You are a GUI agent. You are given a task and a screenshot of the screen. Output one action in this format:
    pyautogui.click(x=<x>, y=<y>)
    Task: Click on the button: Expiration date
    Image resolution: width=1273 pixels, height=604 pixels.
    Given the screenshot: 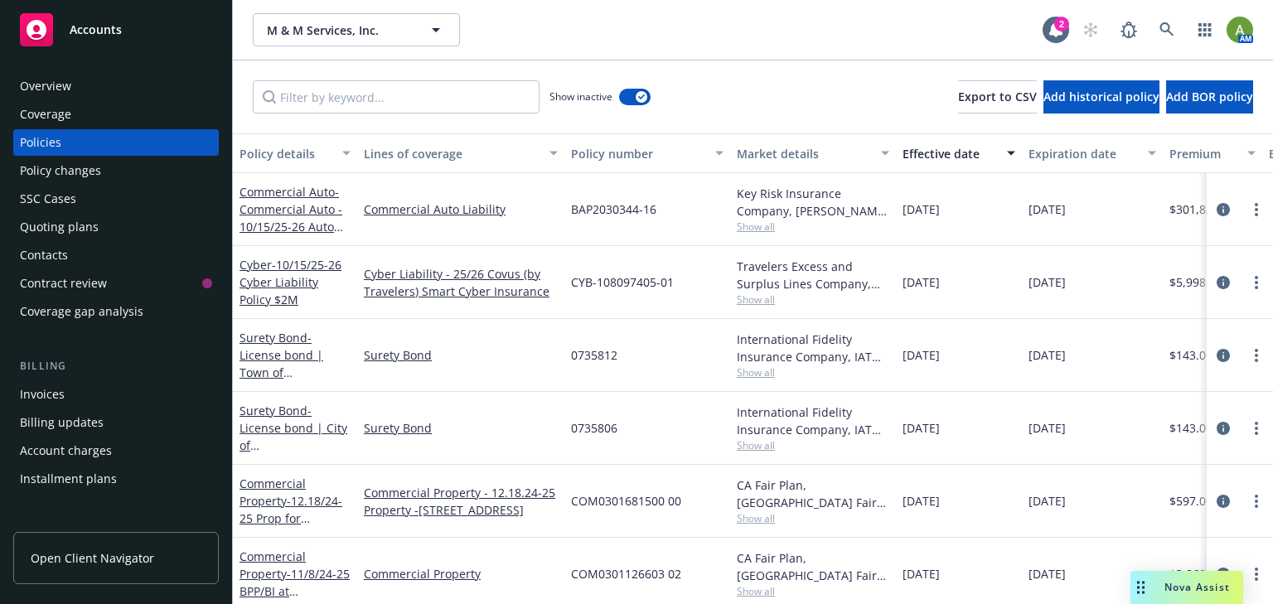 What is the action you would take?
    pyautogui.click(x=1093, y=153)
    